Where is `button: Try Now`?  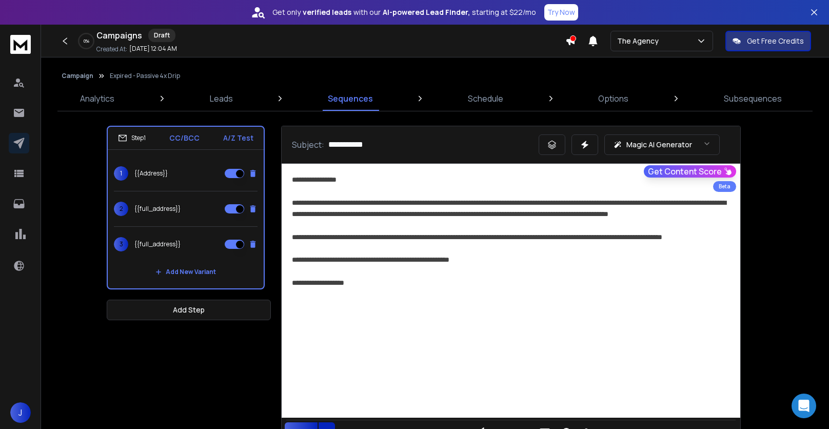
button: Try Now is located at coordinates (561, 12).